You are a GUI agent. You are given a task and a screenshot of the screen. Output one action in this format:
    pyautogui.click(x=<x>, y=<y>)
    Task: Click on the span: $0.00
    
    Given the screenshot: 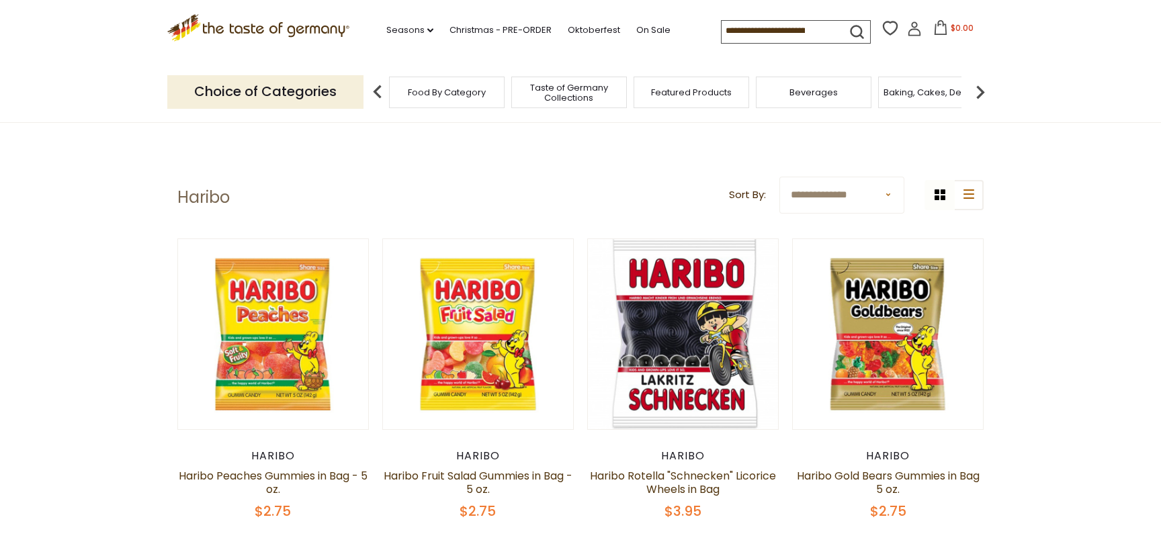 What is the action you would take?
    pyautogui.click(x=962, y=28)
    